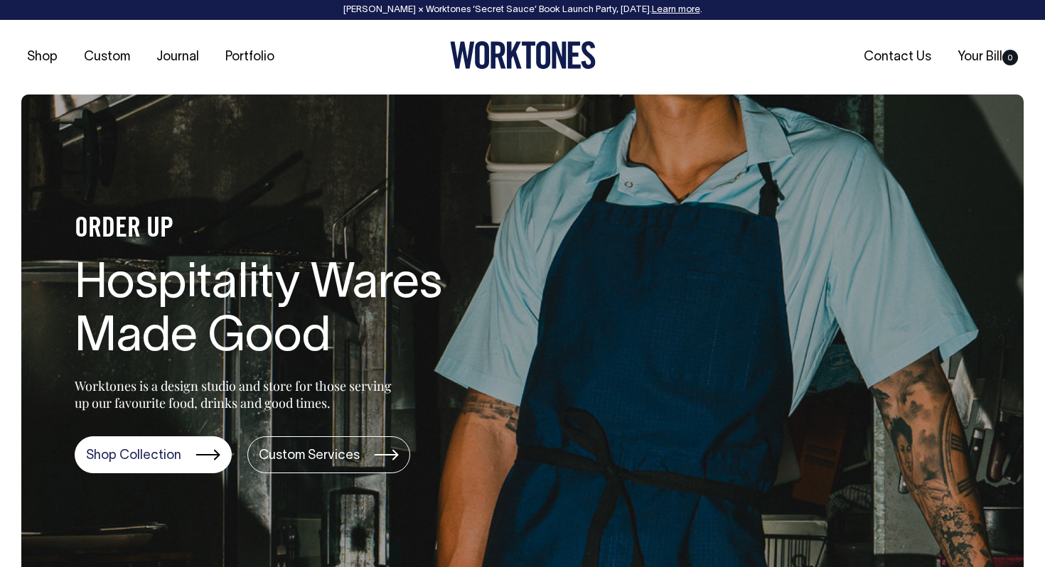  I want to click on h1: Hospitality Wares Made Good, so click(302, 312).